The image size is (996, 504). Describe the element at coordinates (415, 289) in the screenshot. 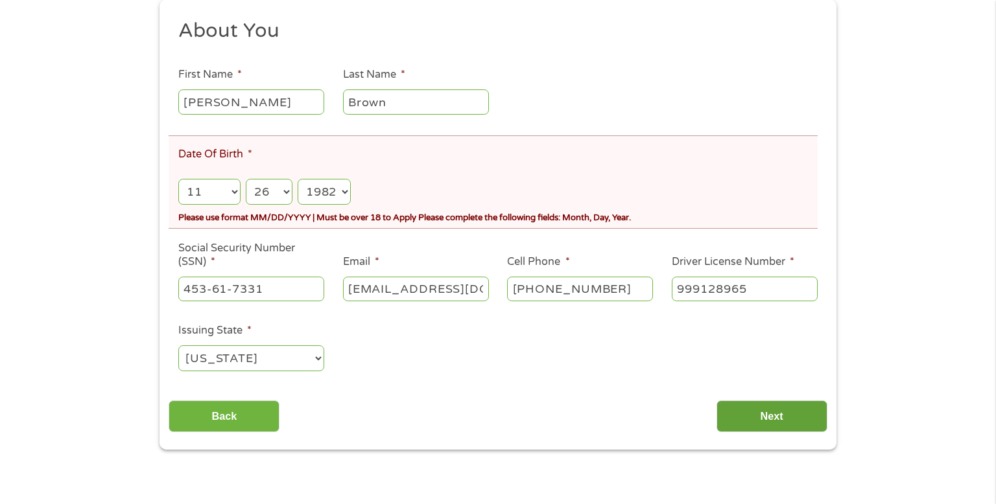

I see `input: john@gmail.com` at that location.